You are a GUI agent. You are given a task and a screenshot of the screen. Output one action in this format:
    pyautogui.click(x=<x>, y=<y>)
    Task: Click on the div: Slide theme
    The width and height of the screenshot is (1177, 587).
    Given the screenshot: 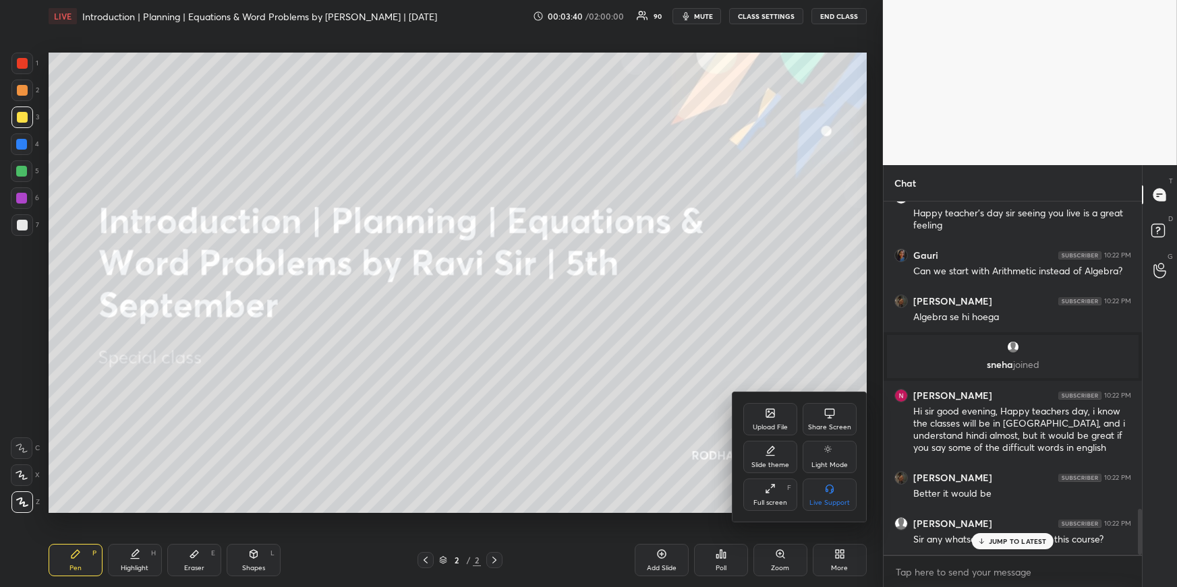 What is the action you would take?
    pyautogui.click(x=770, y=465)
    